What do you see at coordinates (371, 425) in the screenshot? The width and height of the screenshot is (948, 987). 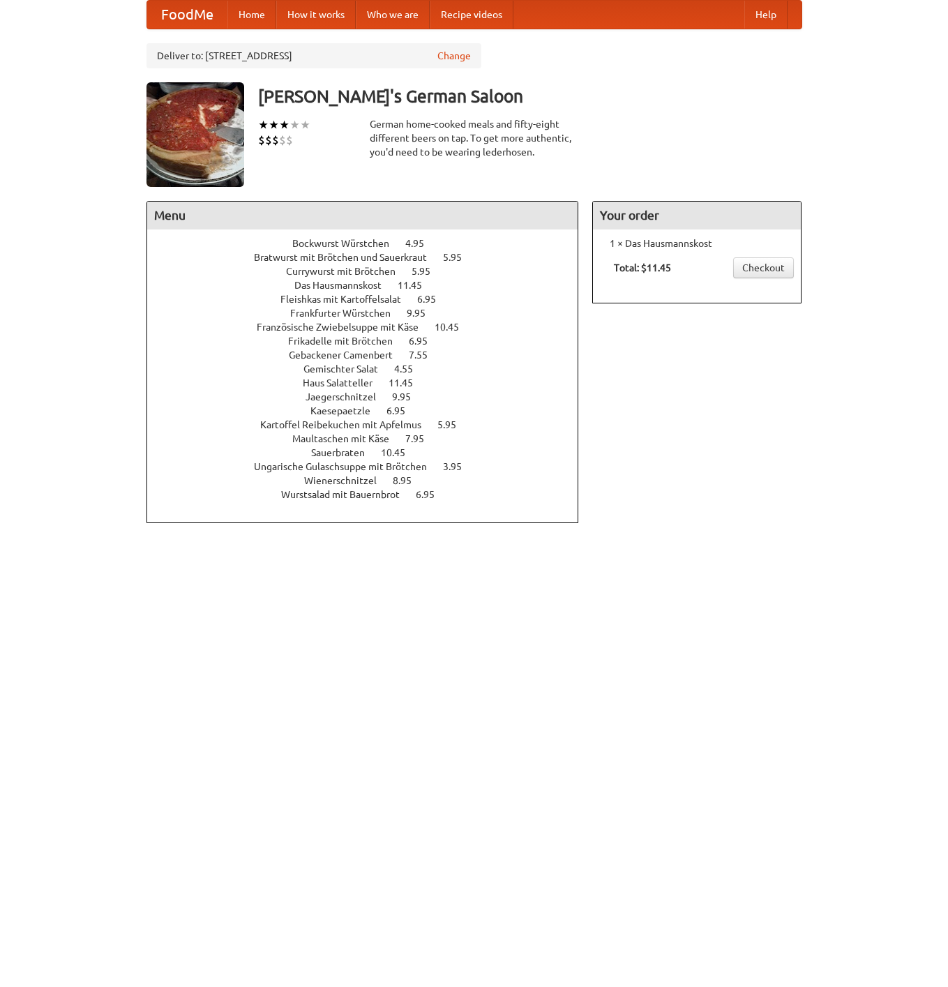 I see `a: Kartoffel Reibekuchen mit Apfelmus 5.95` at bounding box center [371, 425].